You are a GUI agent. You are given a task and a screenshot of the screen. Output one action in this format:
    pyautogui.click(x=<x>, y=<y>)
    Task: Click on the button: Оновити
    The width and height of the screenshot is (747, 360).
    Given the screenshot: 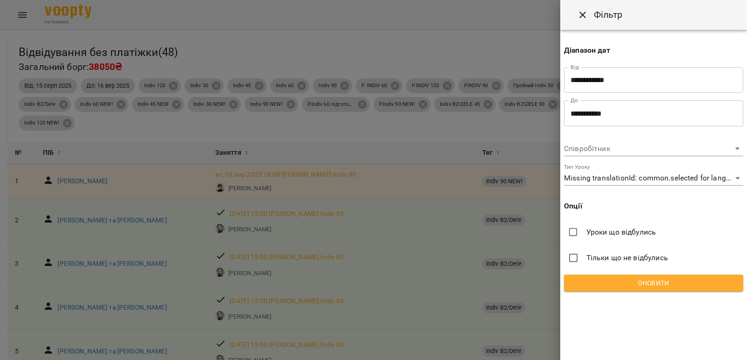 What is the action you would take?
    pyautogui.click(x=653, y=283)
    